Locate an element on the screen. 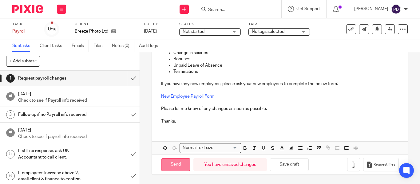 The image size is (420, 184). div: Search for option is located at coordinates (210, 148).